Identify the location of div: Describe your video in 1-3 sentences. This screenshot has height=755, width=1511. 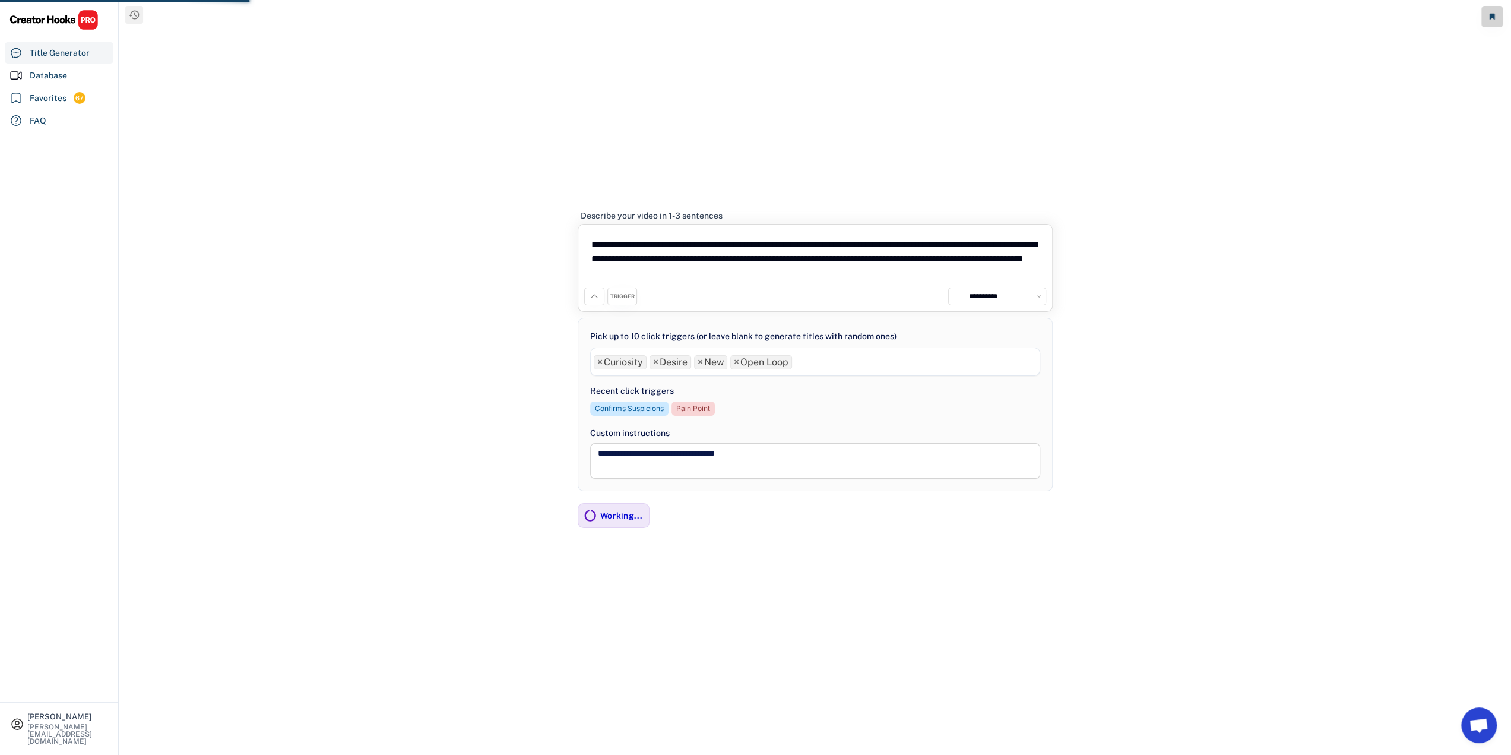
(651, 216).